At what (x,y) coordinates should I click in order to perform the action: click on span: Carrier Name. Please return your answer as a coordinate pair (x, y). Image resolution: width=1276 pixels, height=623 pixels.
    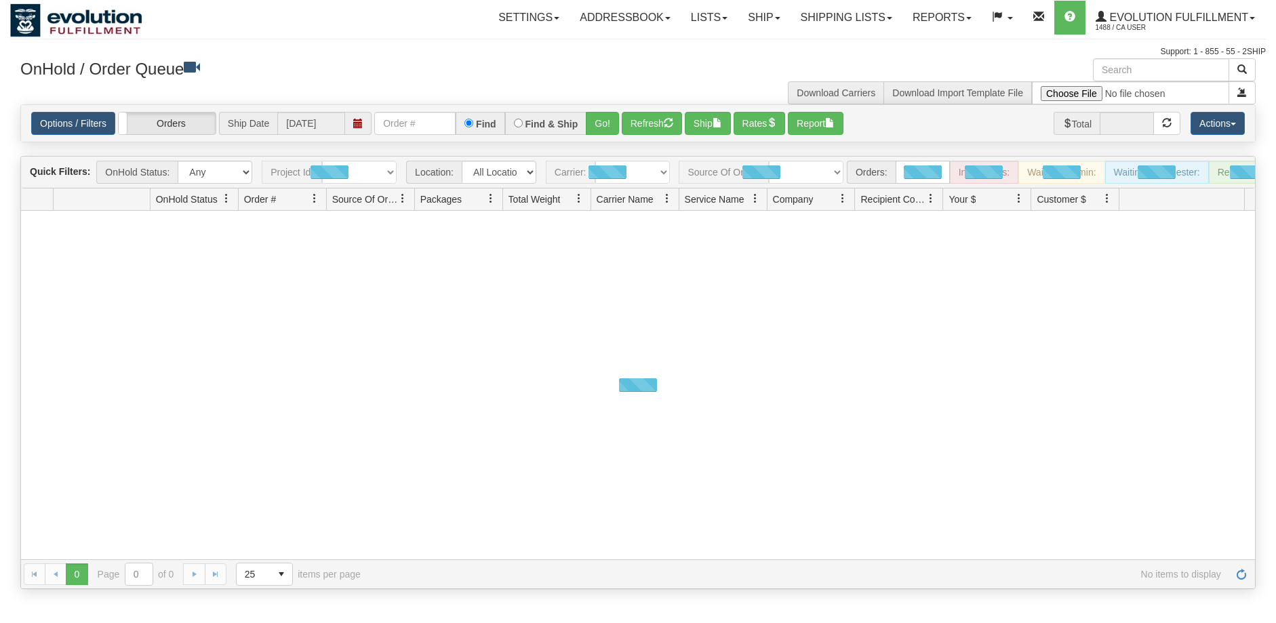
    Looking at the image, I should click on (625, 199).